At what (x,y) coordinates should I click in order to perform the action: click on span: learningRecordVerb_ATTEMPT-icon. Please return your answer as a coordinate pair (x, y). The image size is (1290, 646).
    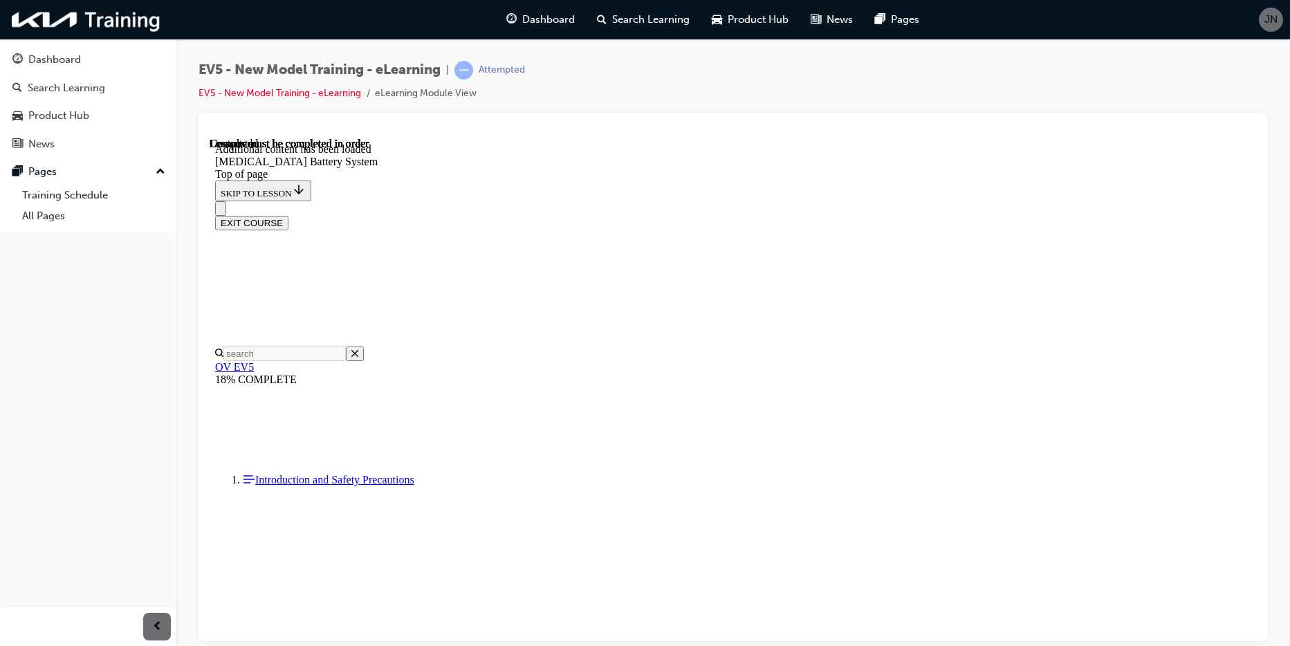
    Looking at the image, I should click on (463, 70).